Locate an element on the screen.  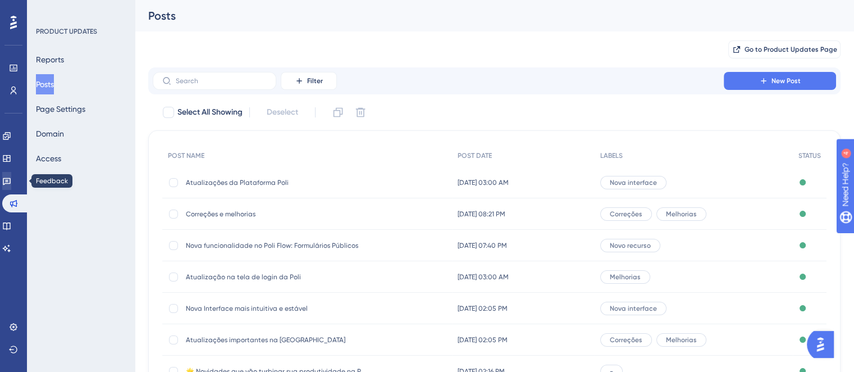
span: Go to Product Updates Page is located at coordinates (791, 49).